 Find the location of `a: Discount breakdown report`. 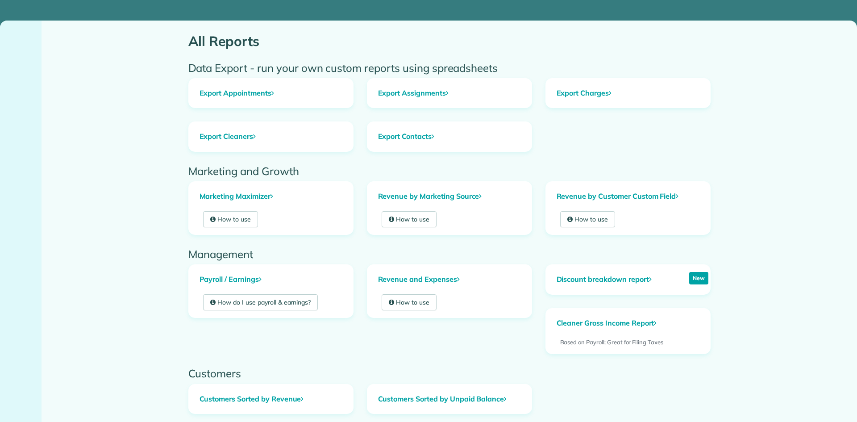

a: Discount breakdown report is located at coordinates (604, 279).